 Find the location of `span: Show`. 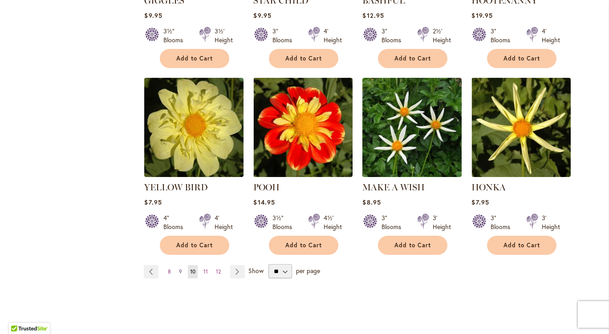

span: Show is located at coordinates (256, 271).